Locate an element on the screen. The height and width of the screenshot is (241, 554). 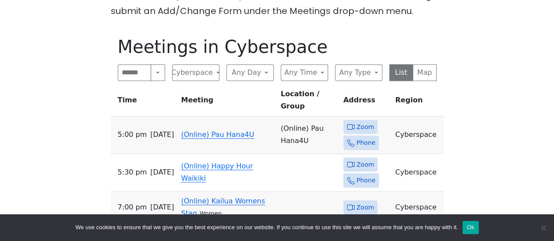
button: Ok is located at coordinates (470, 228).